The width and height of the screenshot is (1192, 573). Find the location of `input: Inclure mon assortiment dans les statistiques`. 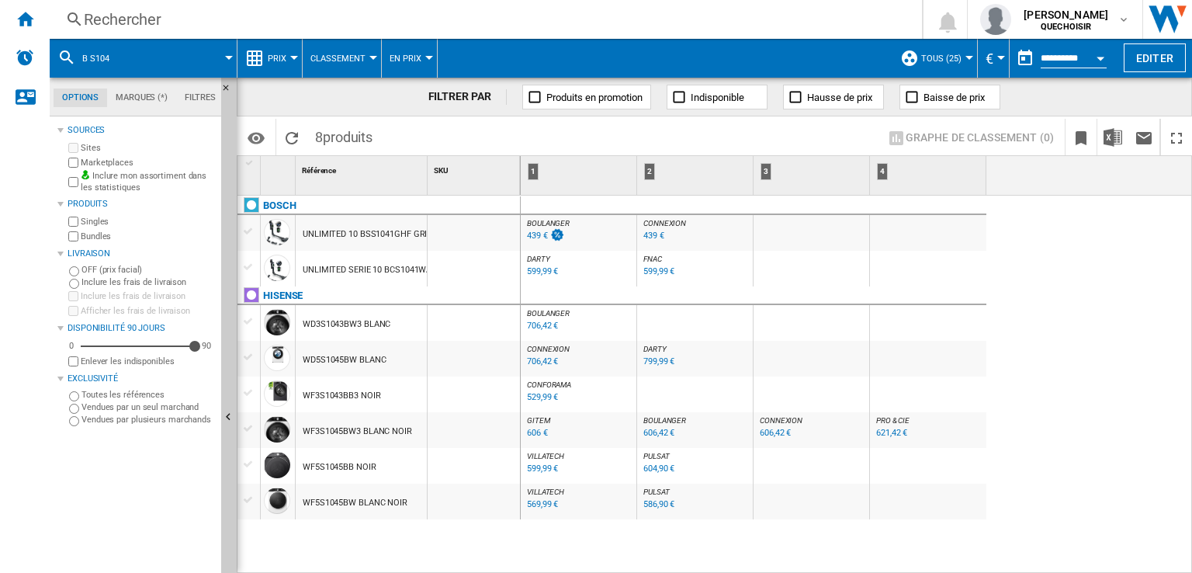

input: Inclure mon assortiment dans les statistiques is located at coordinates (73, 182).